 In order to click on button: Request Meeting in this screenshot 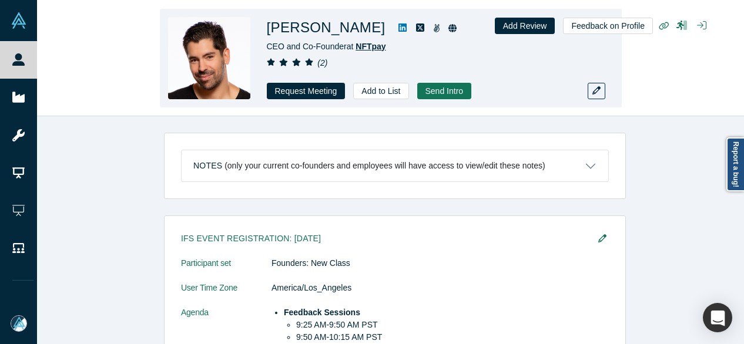, I will do `click(306, 91)`.